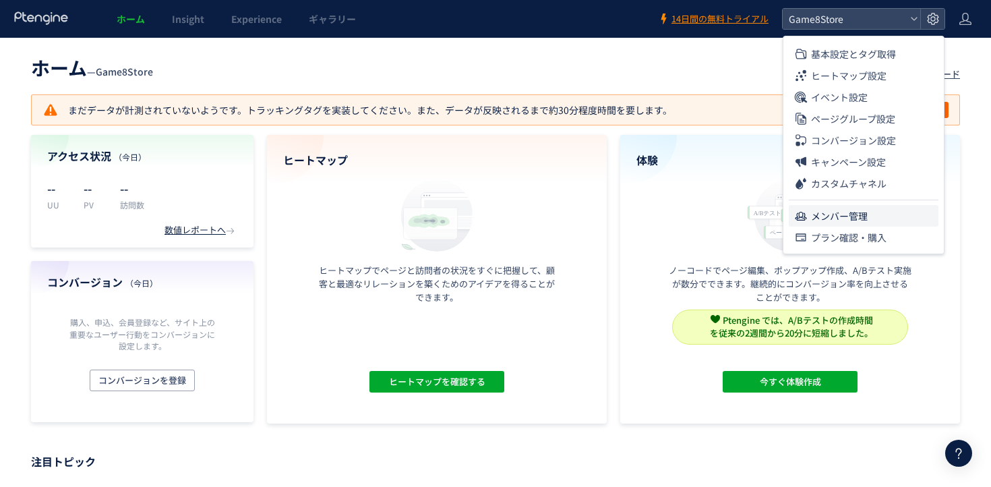 The height and width of the screenshot is (487, 991). I want to click on button: コンバージョンを登録, so click(142, 380).